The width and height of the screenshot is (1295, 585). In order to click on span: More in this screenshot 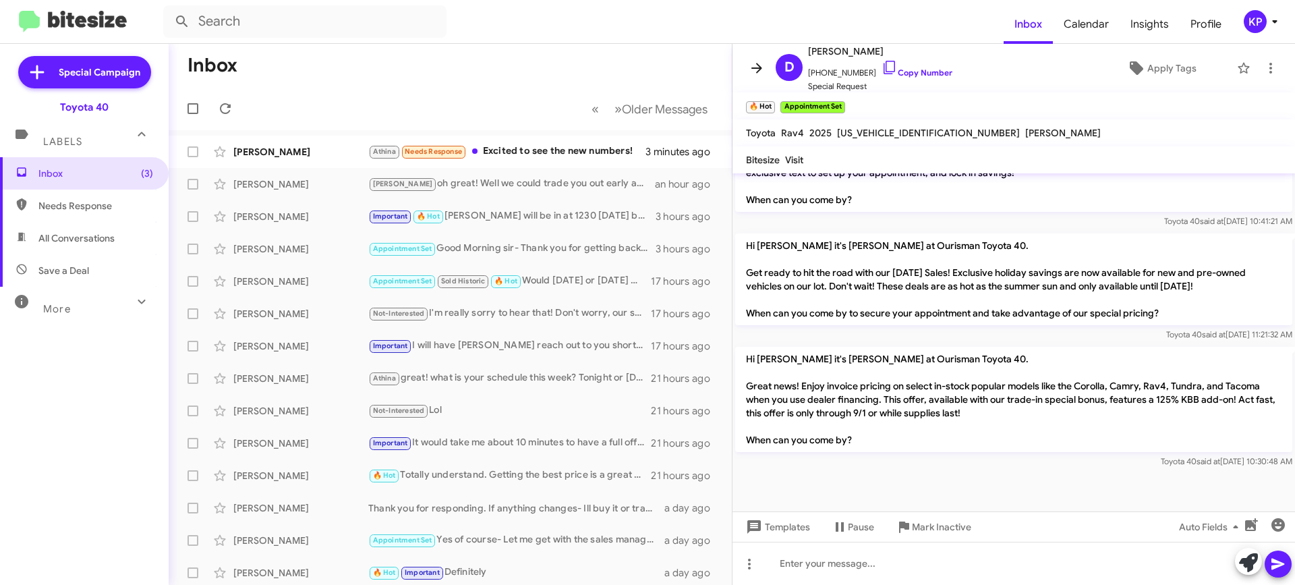, I will do `click(57, 309)`.